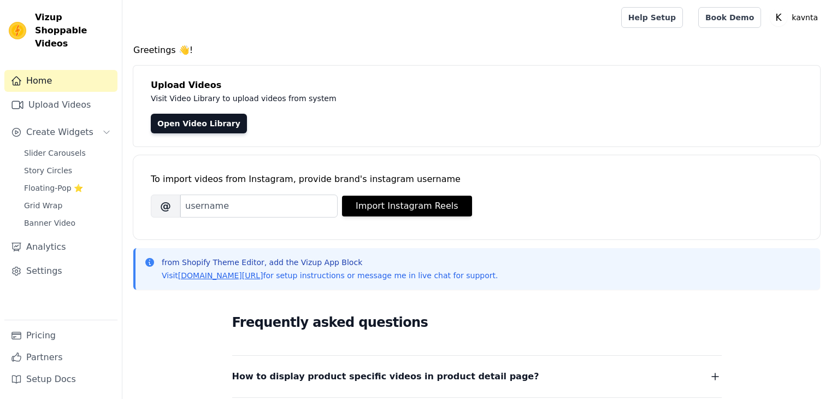 The image size is (831, 399). I want to click on p: Visit Video Library to upload videos from system, so click(396, 98).